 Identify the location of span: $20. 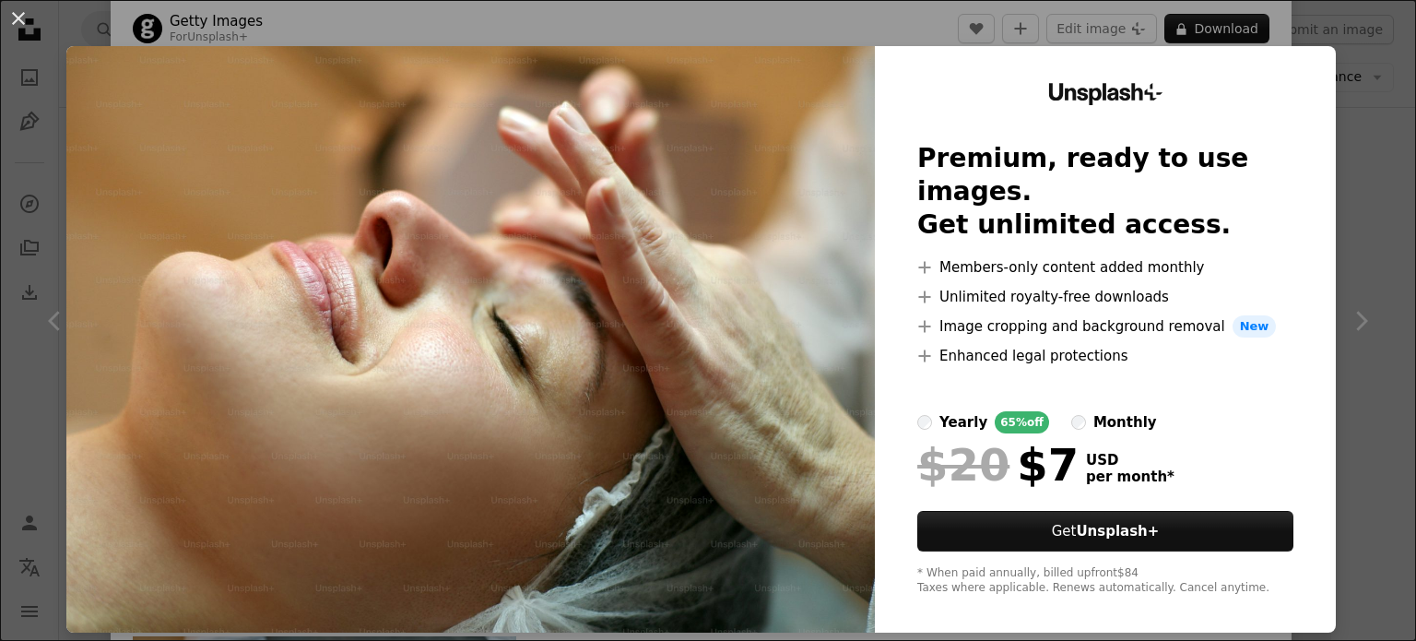
(963, 465).